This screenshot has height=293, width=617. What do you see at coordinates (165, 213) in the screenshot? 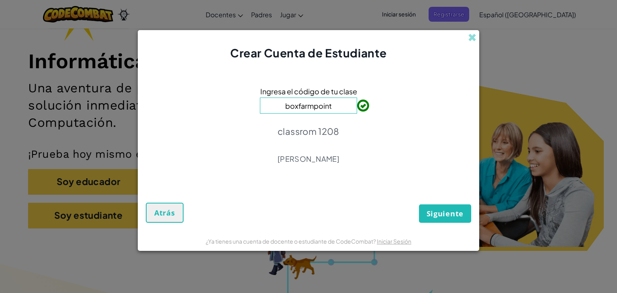
I see `span: Atrás` at bounding box center [165, 213].